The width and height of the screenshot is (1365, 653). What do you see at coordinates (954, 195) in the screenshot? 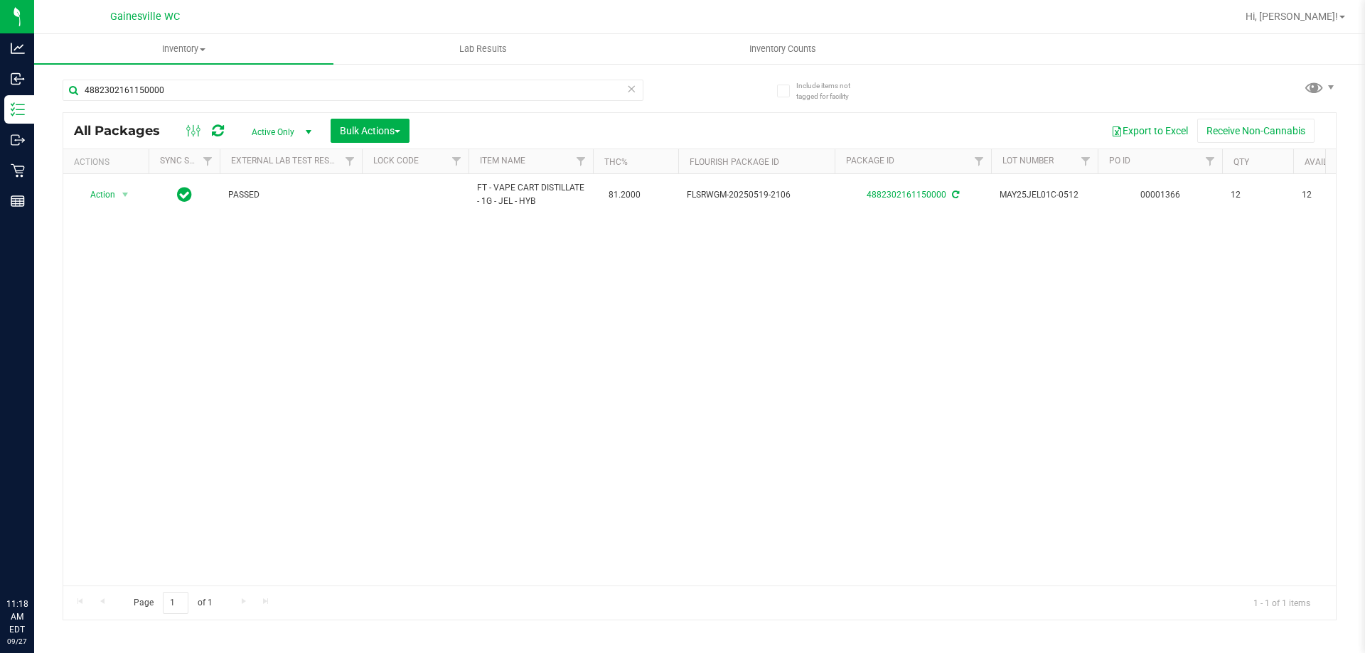
I see `span: Sync from Compliance System` at bounding box center [954, 195].